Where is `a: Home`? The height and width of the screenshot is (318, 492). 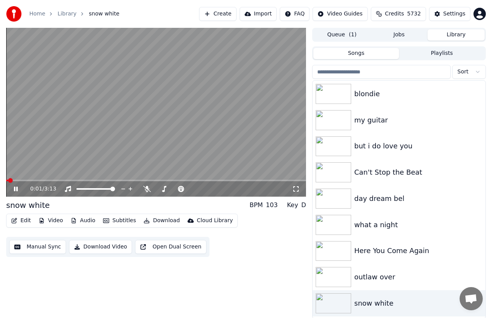 a: Home is located at coordinates (37, 14).